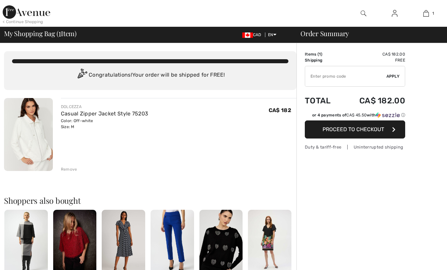  I want to click on div: DOLCEZZA, so click(105, 107).